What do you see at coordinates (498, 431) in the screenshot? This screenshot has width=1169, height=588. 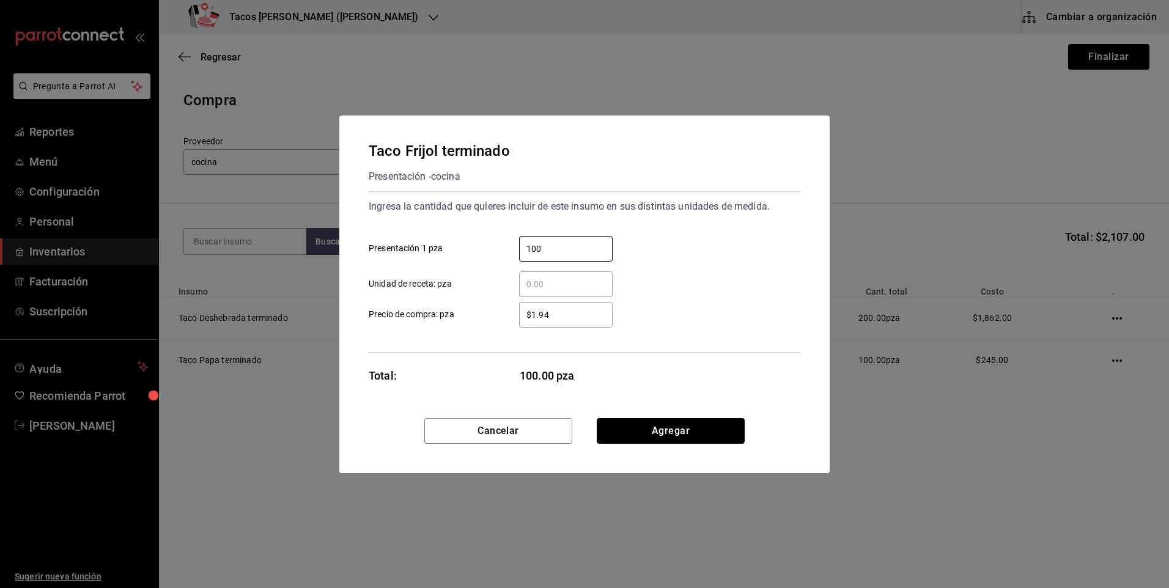 I see `button: Cancelar` at bounding box center [498, 431].